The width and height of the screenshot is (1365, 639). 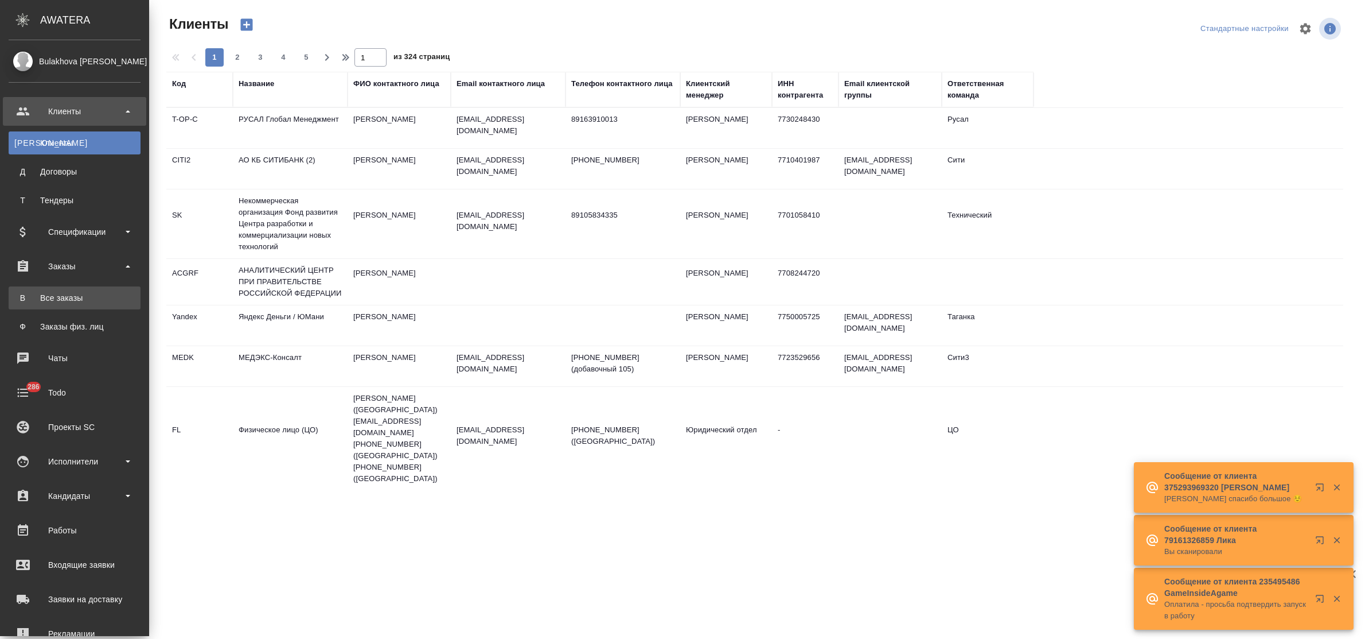 What do you see at coordinates (200, 169) in the screenshot?
I see `td: CITI2` at bounding box center [200, 169].